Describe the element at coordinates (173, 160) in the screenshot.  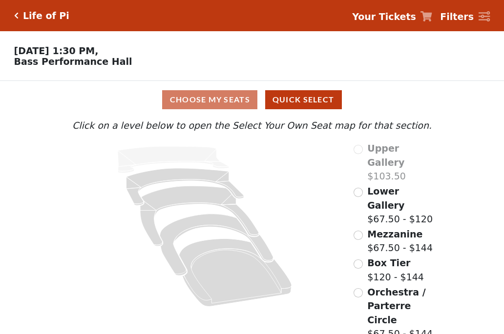
I see `path: Upper Gallery - Seats Available: 0` at that location.